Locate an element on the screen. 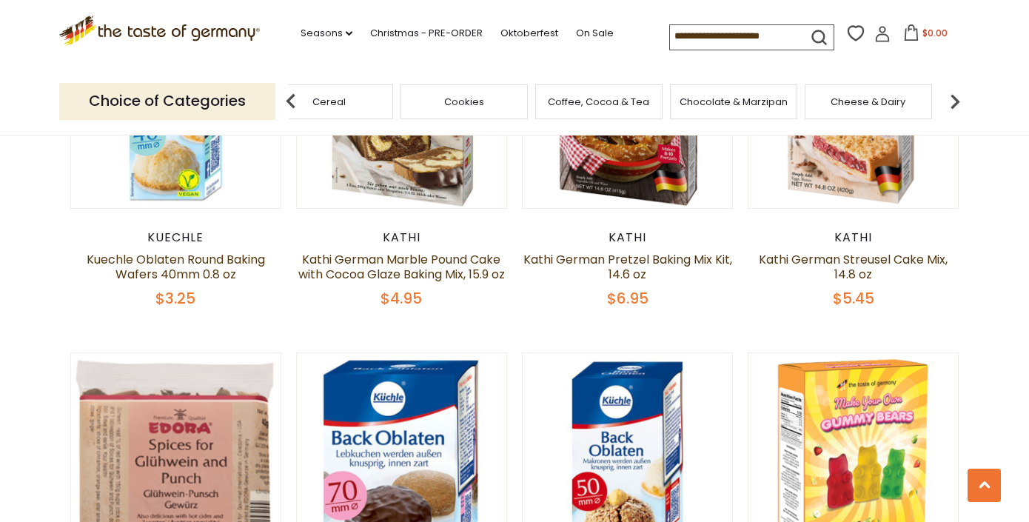 Image resolution: width=1029 pixels, height=522 pixels. div: Kuechle is located at coordinates (176, 238).